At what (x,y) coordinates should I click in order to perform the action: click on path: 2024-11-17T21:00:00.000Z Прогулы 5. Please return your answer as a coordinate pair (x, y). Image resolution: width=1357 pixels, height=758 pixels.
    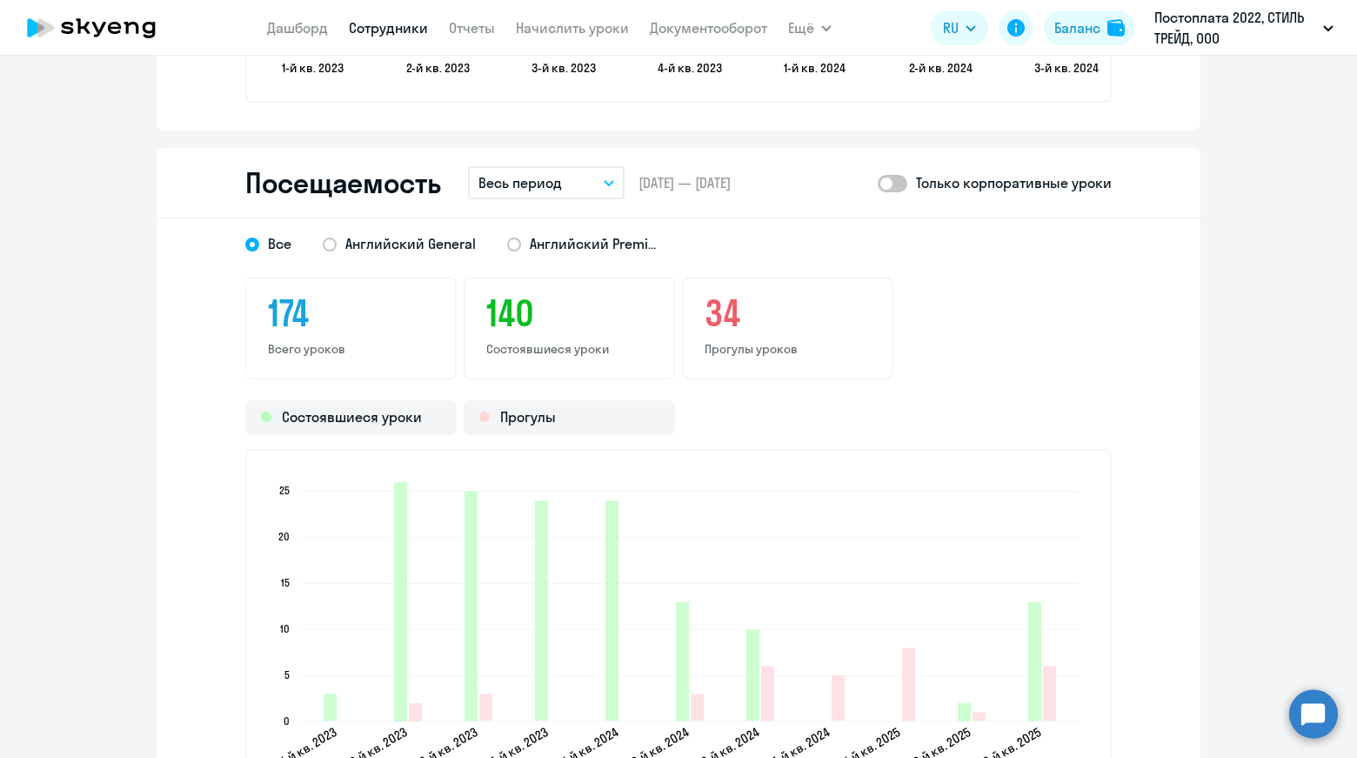
    Looking at the image, I should click on (838, 698).